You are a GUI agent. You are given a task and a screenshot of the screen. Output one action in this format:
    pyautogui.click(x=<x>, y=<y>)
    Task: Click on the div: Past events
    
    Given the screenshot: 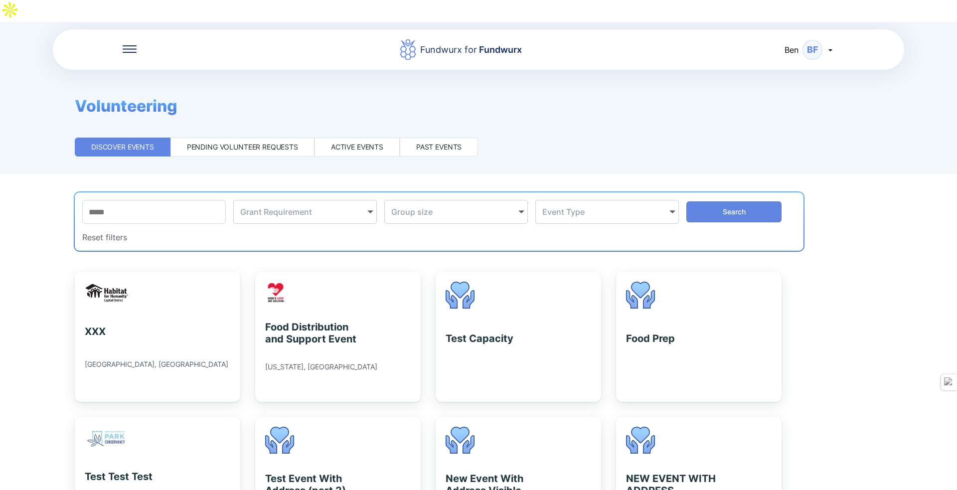 What is the action you would take?
    pyautogui.click(x=438, y=147)
    